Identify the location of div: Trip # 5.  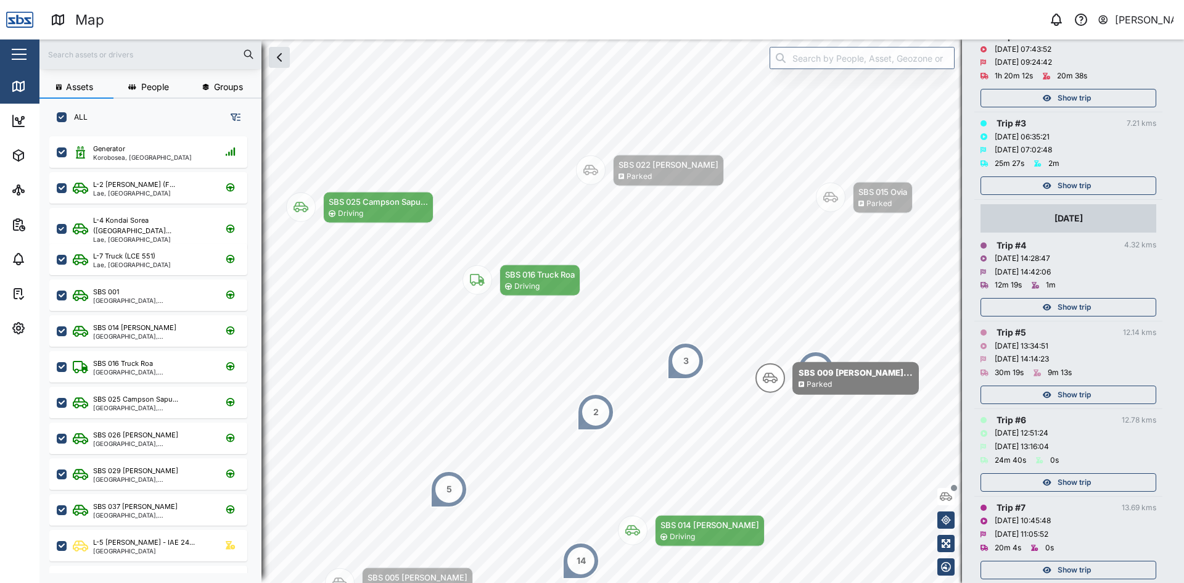
(1011, 332).